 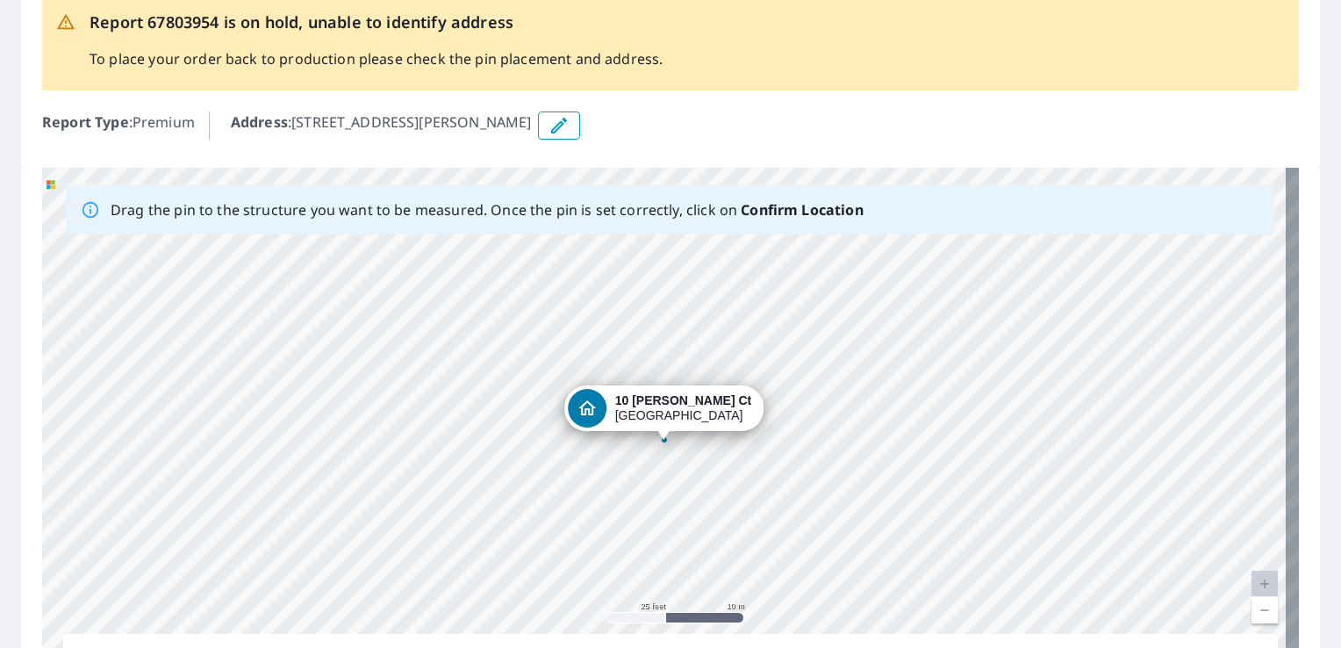 I want to click on p: To place your order back to production please check the pin placement and address., so click(x=376, y=59).